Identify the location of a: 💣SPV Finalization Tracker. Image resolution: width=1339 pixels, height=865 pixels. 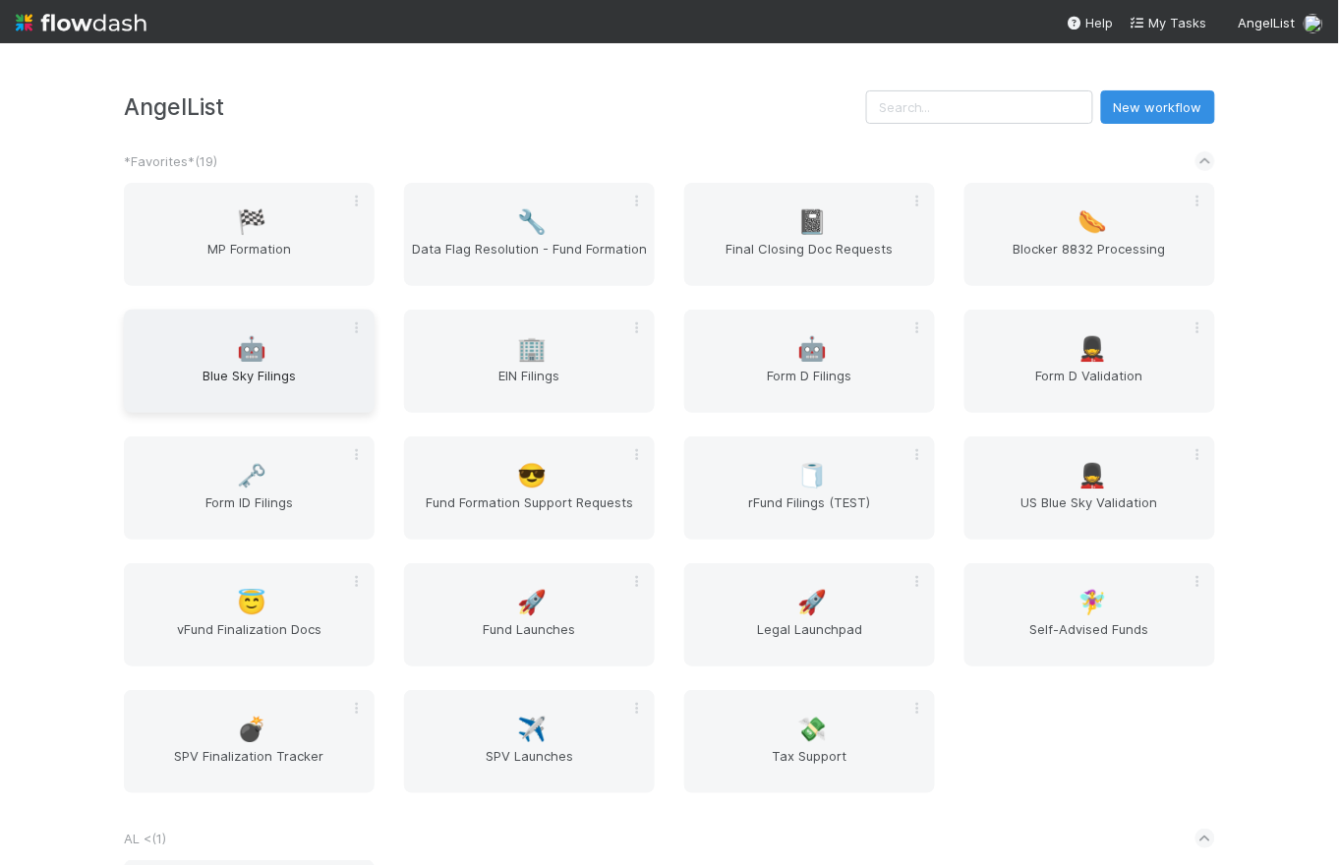
(249, 741).